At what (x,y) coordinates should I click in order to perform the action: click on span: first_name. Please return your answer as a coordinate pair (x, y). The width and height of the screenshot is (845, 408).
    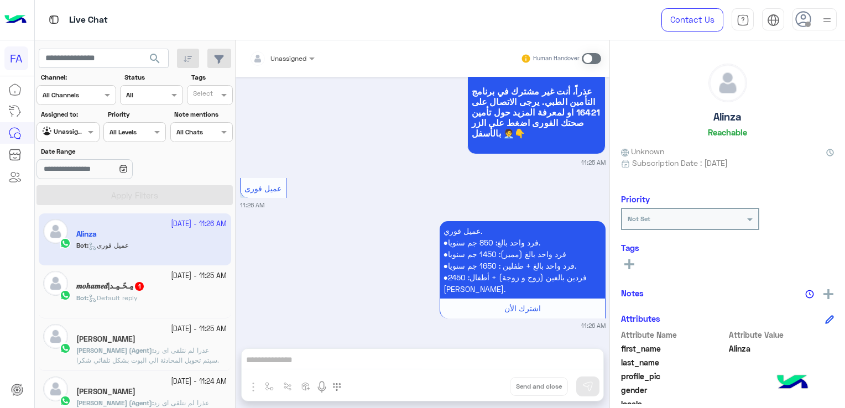
    Looking at the image, I should click on (673, 348).